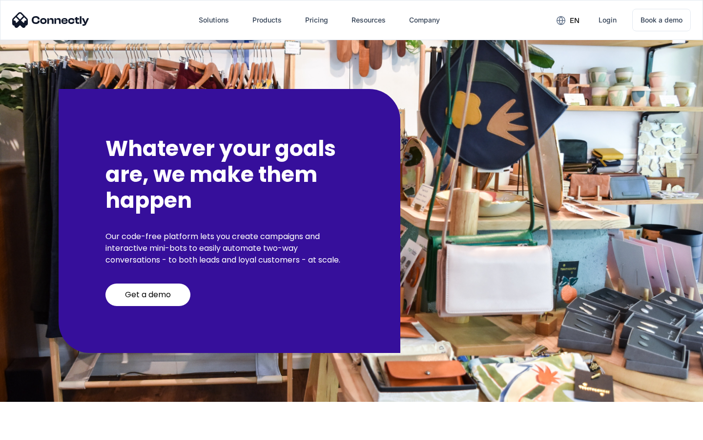 This screenshot has height=440, width=703. Describe the element at coordinates (608, 20) in the screenshot. I see `div: Login` at that location.